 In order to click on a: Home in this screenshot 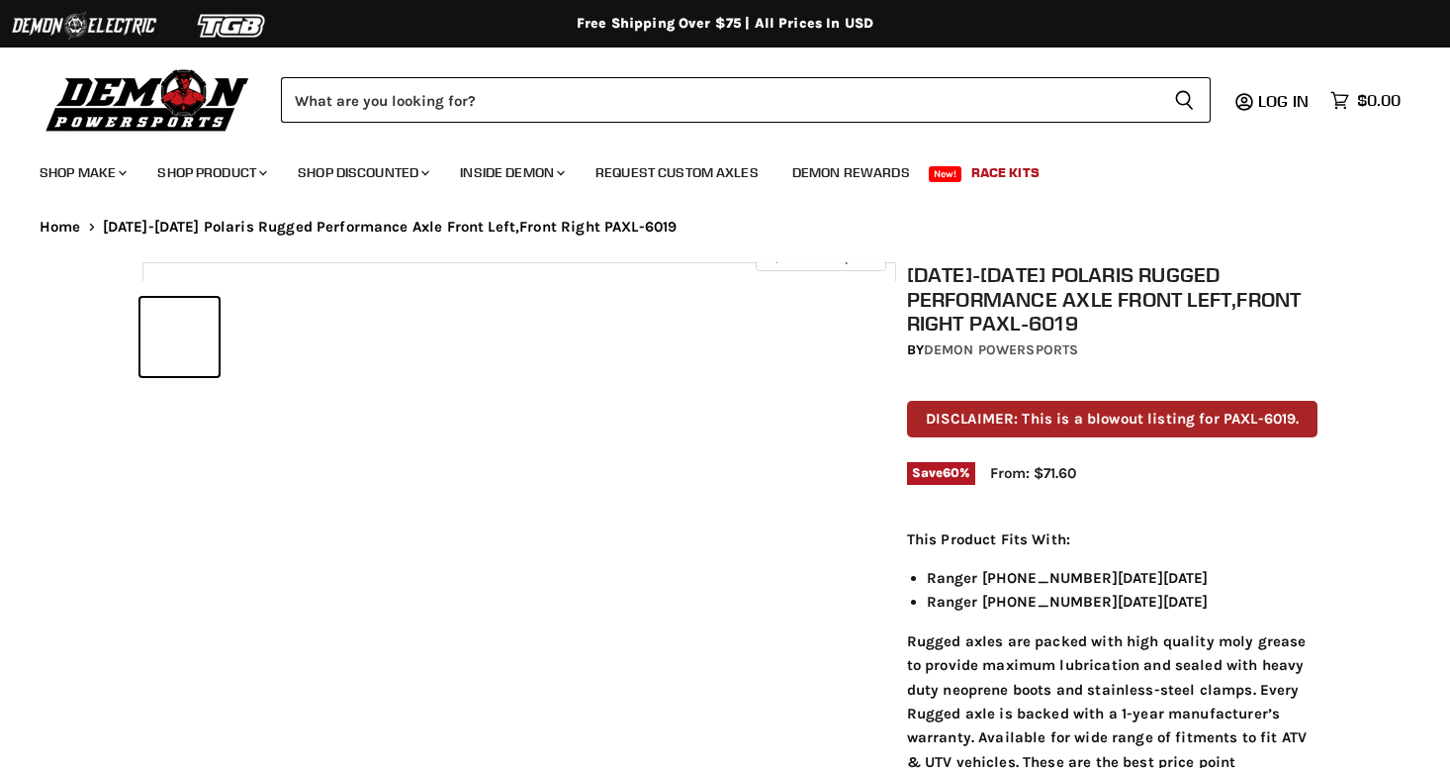, I will do `click(60, 227)`.